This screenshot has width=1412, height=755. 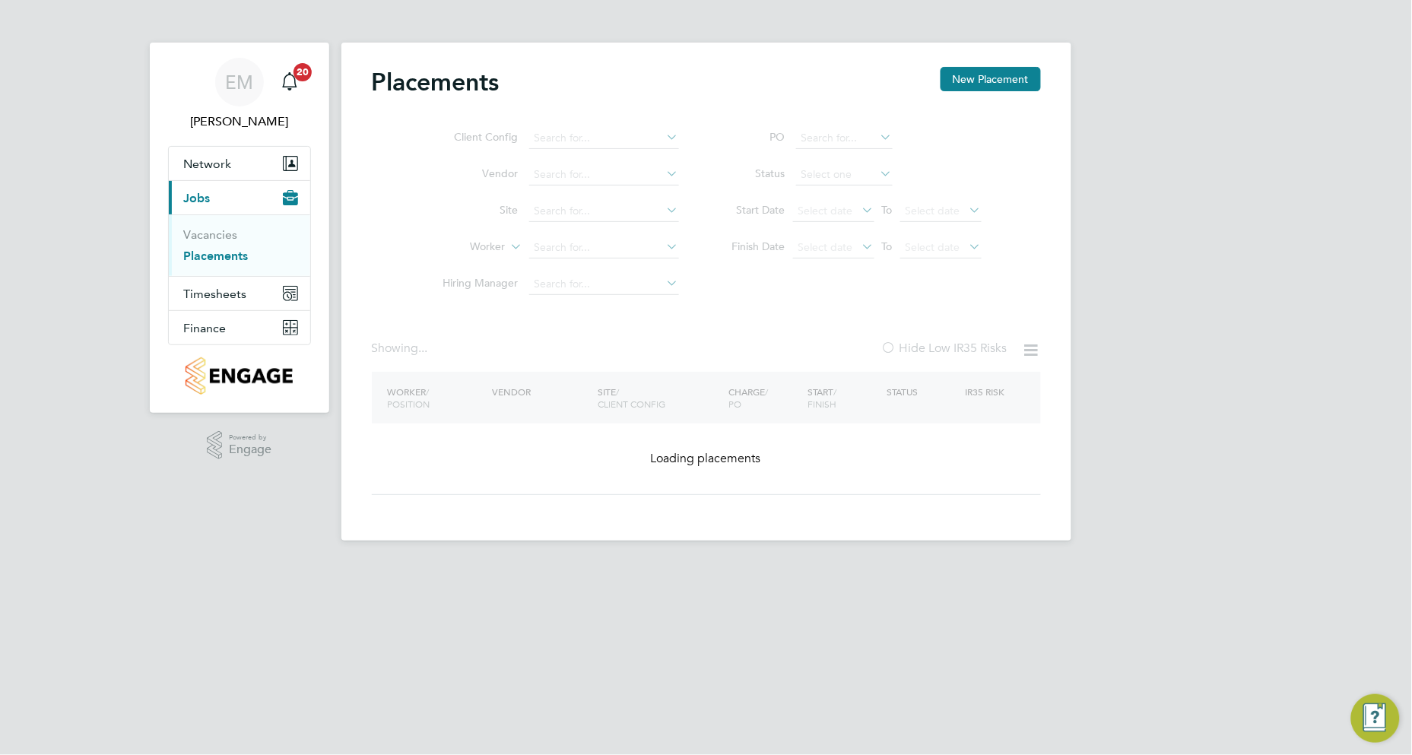 What do you see at coordinates (239, 163) in the screenshot?
I see `button: Network` at bounding box center [239, 163].